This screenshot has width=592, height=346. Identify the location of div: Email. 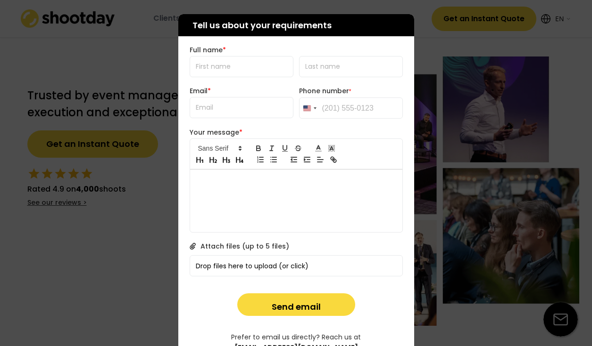
(239, 91).